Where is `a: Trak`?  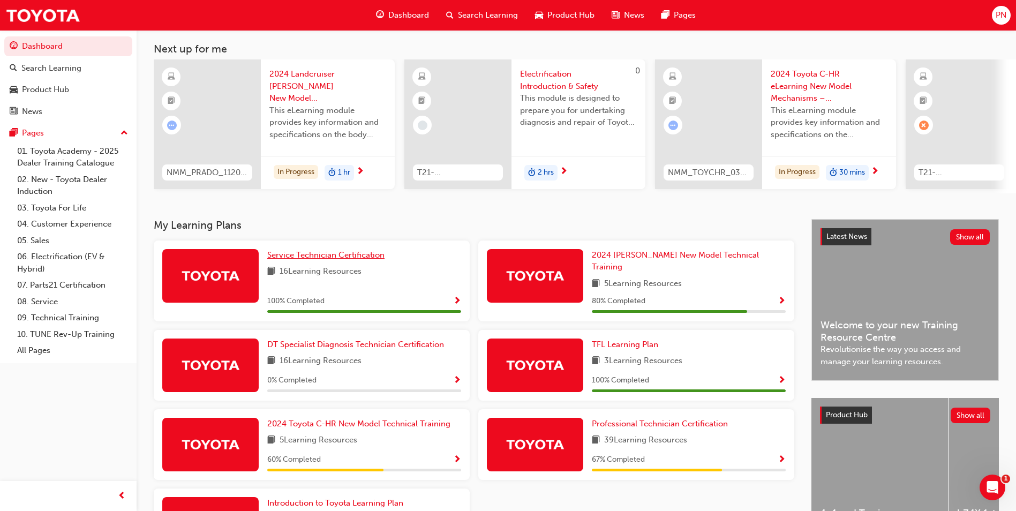 a: Trak is located at coordinates (43, 15).